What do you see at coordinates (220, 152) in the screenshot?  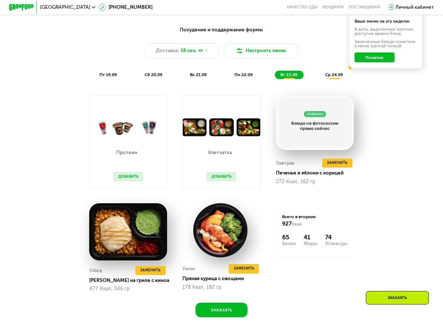 I see `p: Клетчатка` at bounding box center [220, 152].